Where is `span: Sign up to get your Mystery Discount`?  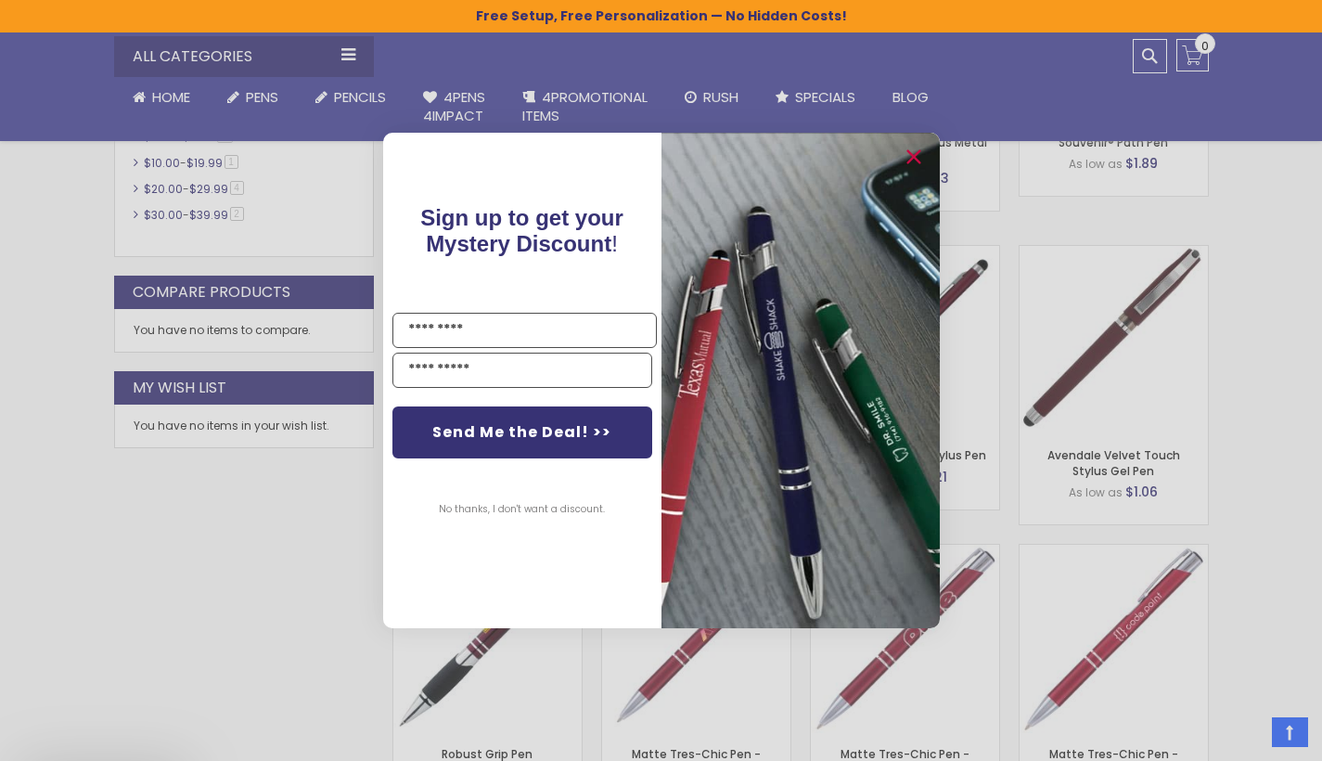 span: Sign up to get your Mystery Discount is located at coordinates (522, 230).